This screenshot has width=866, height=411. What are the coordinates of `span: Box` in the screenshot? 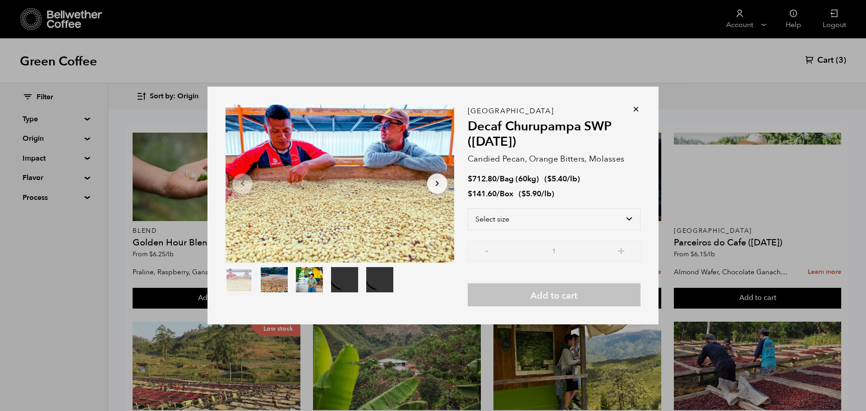 It's located at (507, 194).